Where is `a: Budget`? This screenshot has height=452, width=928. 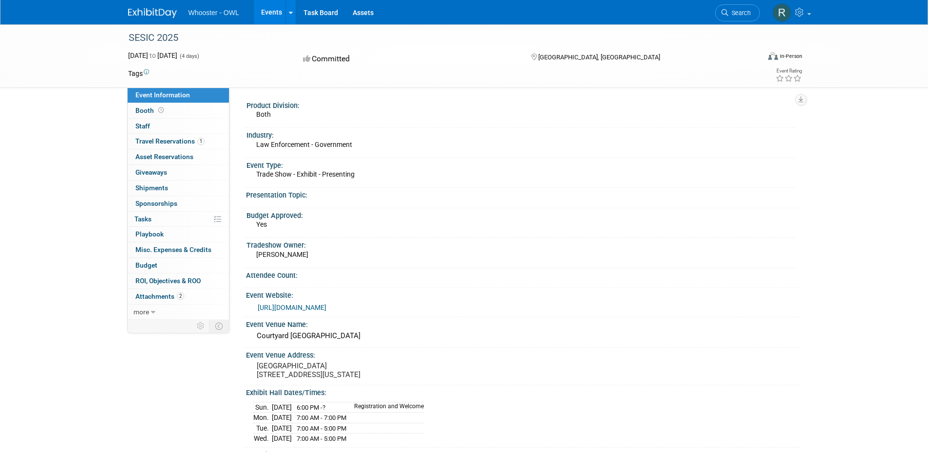 a: Budget is located at coordinates (178, 265).